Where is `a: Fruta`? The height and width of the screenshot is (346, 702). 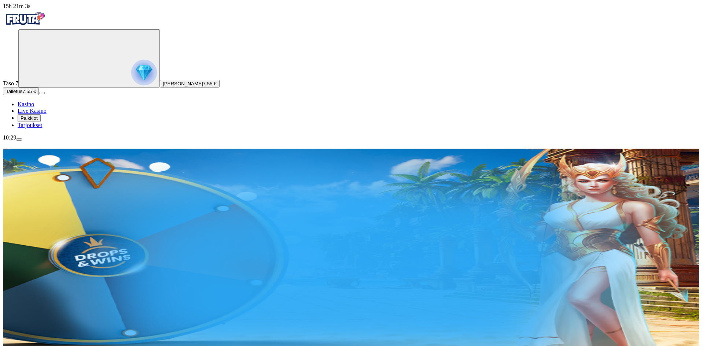 a: Fruta is located at coordinates (25, 26).